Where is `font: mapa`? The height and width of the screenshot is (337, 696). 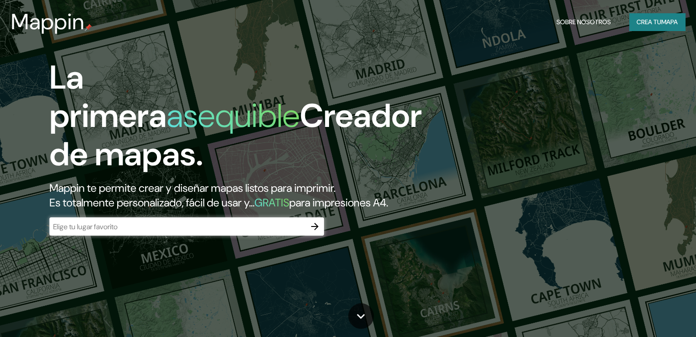 font: mapa is located at coordinates (669, 22).